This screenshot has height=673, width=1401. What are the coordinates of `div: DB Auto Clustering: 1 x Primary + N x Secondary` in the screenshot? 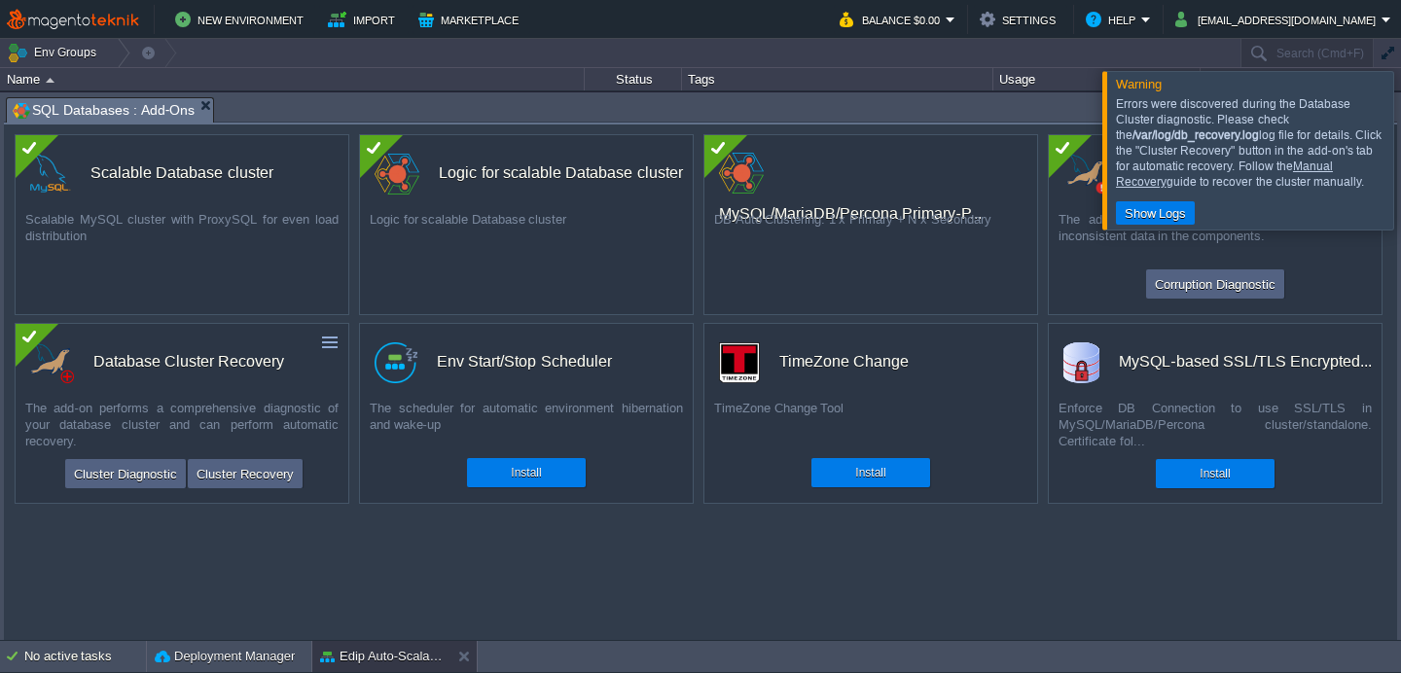 It's located at (871, 235).